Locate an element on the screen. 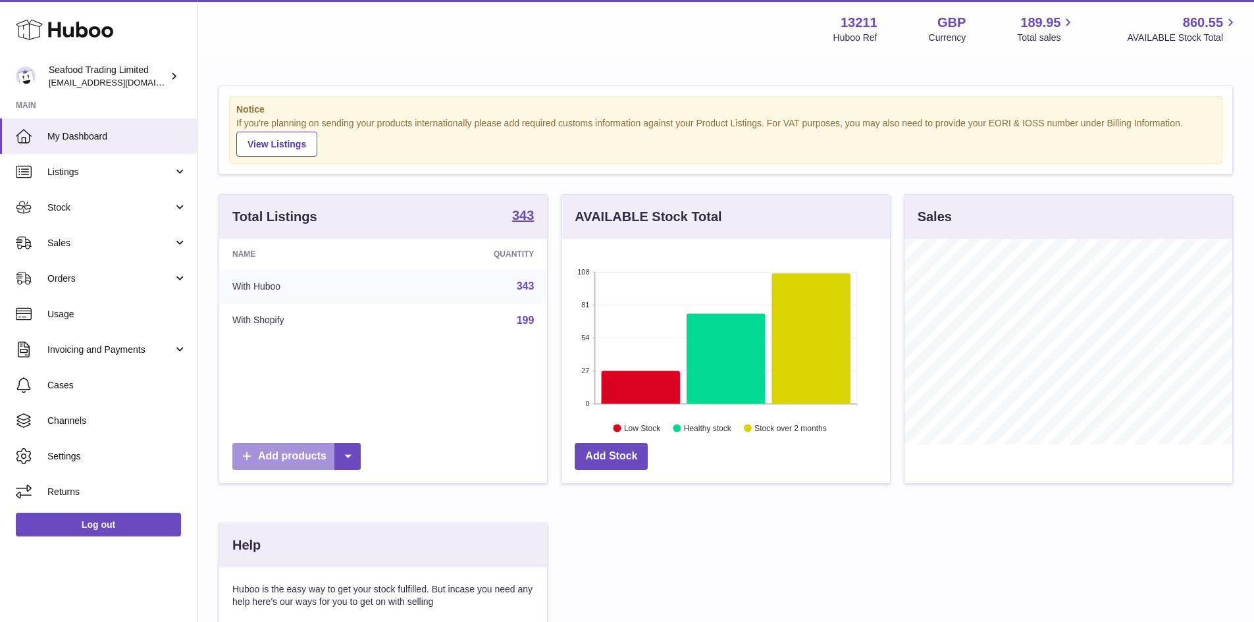 The image size is (1254, 622). span: Stock is located at coordinates (110, 207).